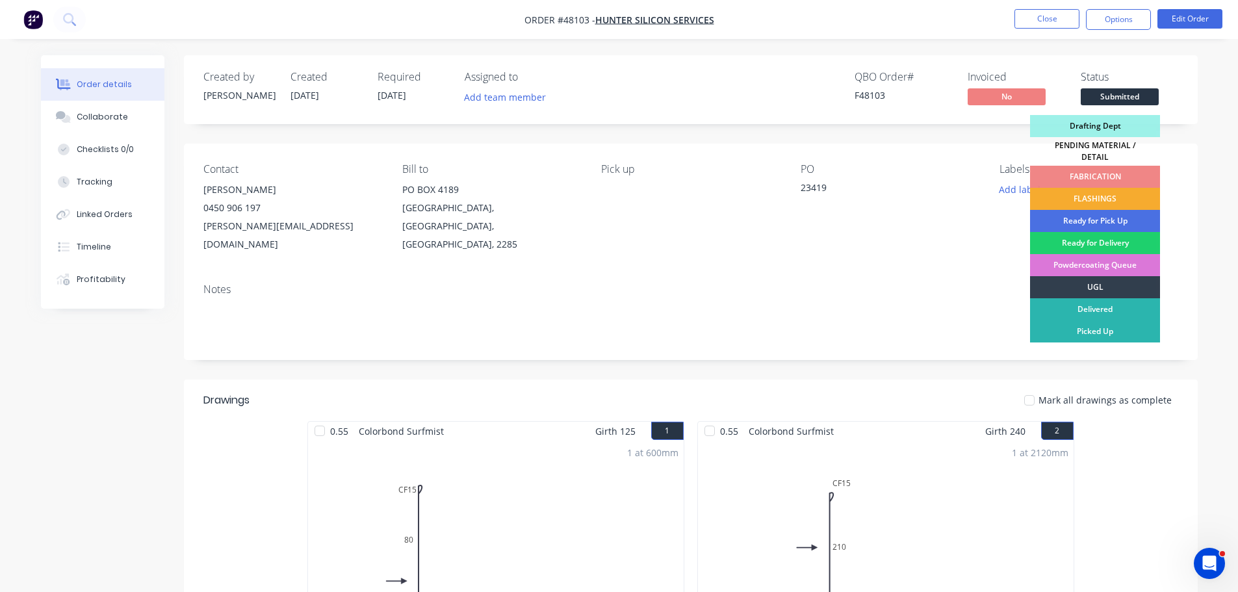  What do you see at coordinates (1022, 189) in the screenshot?
I see `button: Add labels` at bounding box center [1022, 189].